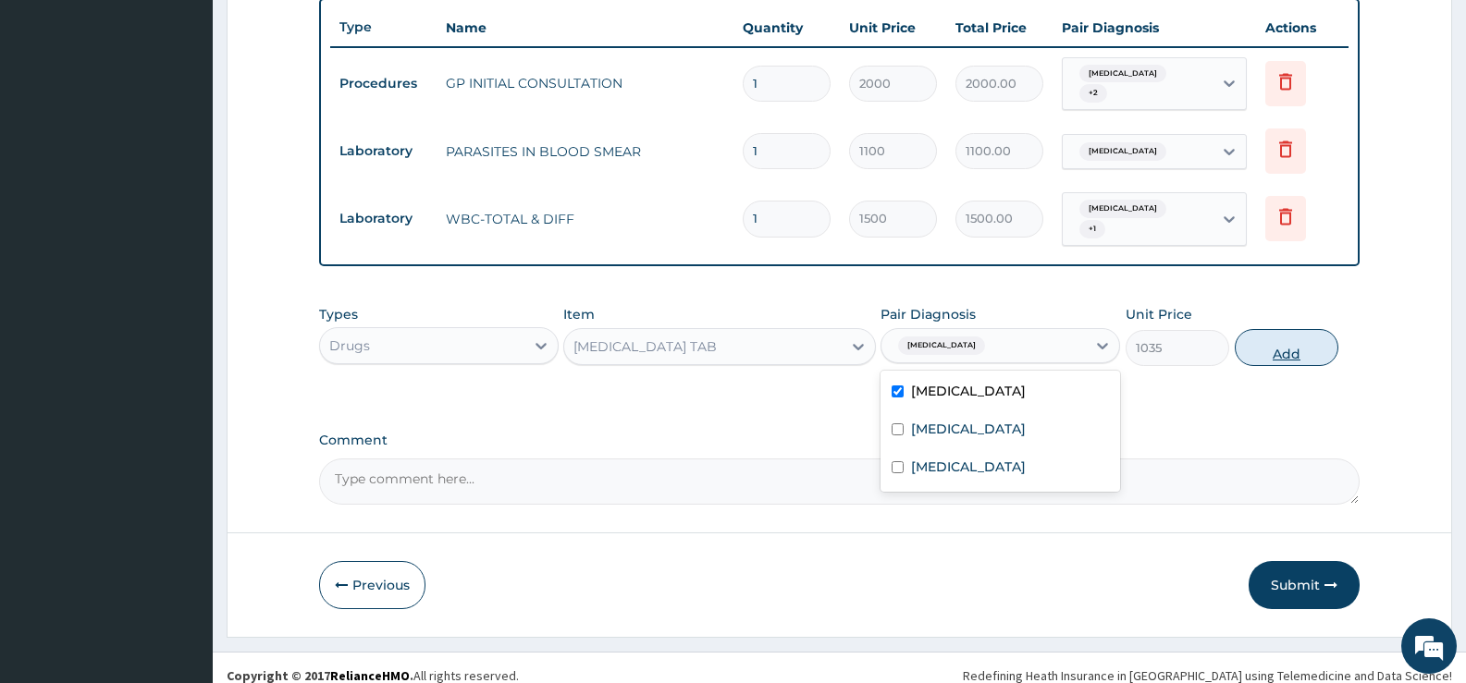  Describe the element at coordinates (1154, 28) in the screenshot. I see `th: Pair Diagnosis` at that location.